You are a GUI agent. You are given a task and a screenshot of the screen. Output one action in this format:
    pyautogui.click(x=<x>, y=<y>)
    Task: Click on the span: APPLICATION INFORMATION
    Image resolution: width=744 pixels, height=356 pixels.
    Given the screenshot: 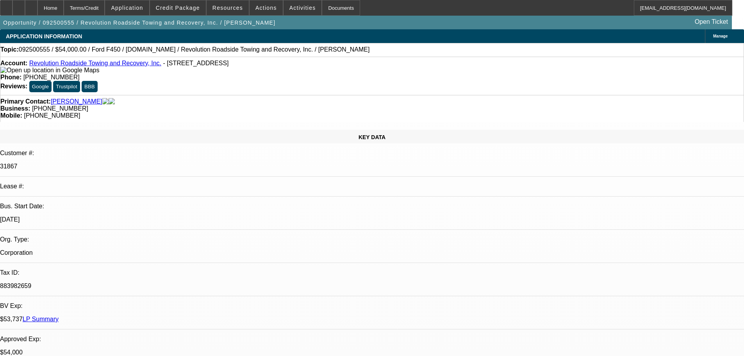 What is the action you would take?
    pyautogui.click(x=44, y=36)
    